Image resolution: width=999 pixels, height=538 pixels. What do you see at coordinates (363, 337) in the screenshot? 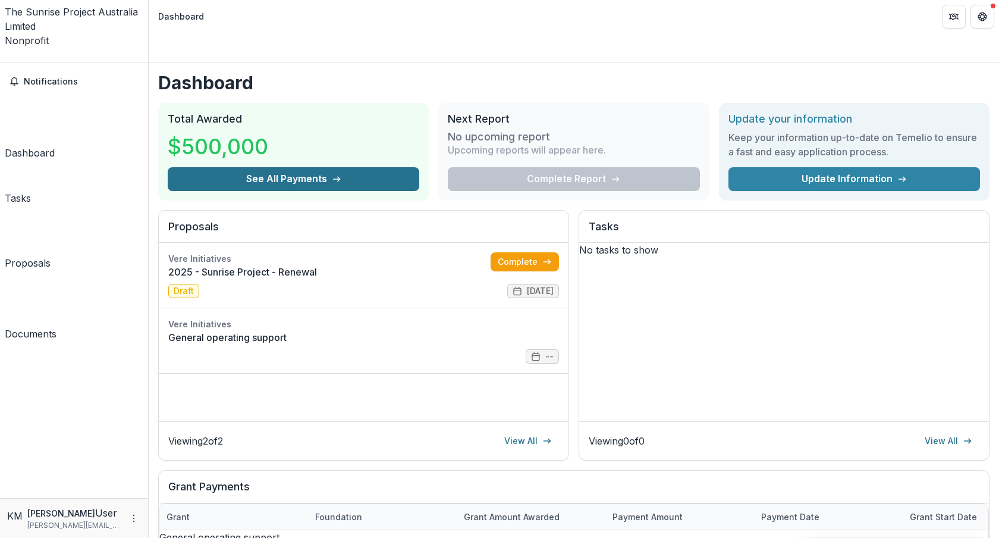
I see `a: General operating support` at bounding box center [363, 337].